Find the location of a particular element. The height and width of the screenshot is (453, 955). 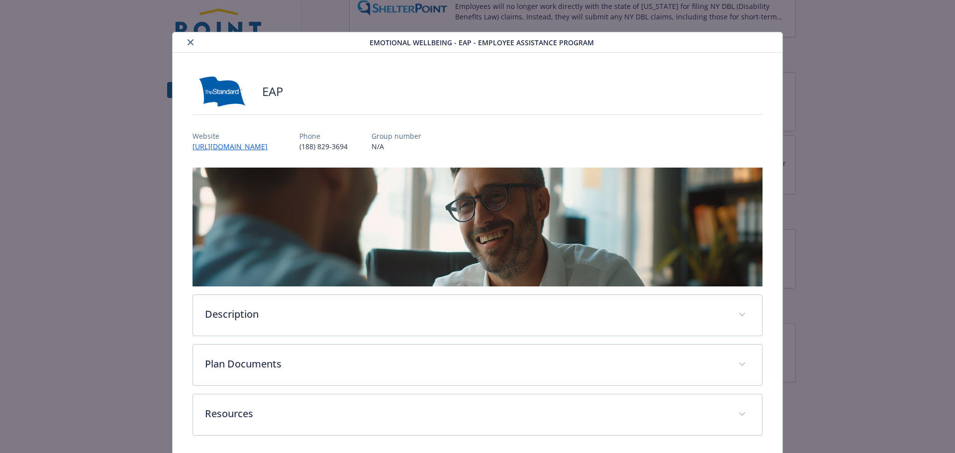

img: banner is located at coordinates (478, 227).